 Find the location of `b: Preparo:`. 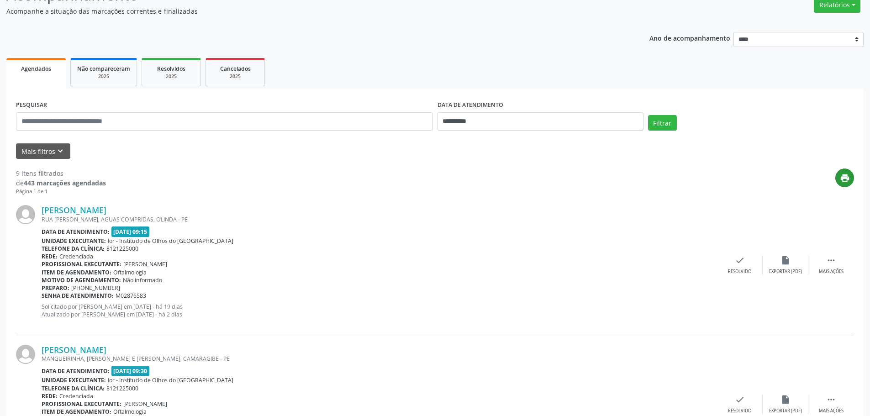

b: Preparo: is located at coordinates (55, 288).